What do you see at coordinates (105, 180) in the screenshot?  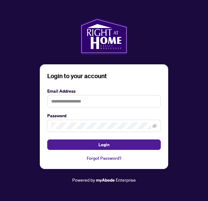 I see `a: myAbode` at bounding box center [105, 180].